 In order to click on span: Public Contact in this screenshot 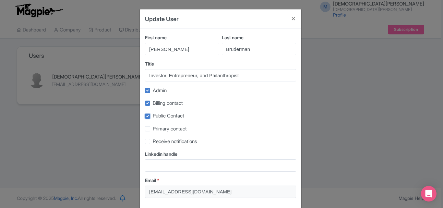, I will do `click(168, 115)`.